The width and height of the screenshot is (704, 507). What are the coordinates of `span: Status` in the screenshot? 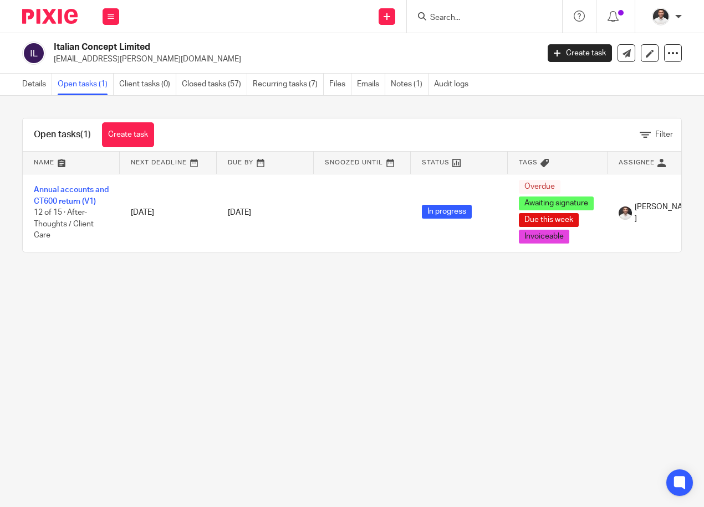 It's located at (435, 162).